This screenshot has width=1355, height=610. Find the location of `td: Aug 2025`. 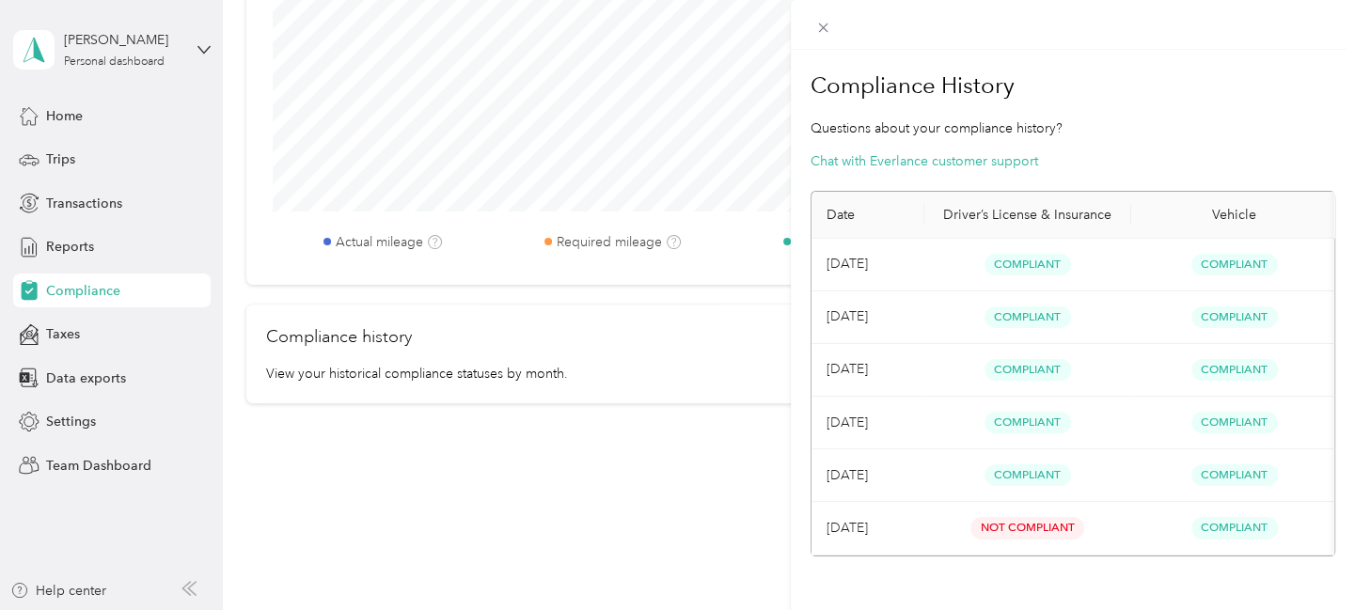

td: Aug 2025 is located at coordinates (868, 318).